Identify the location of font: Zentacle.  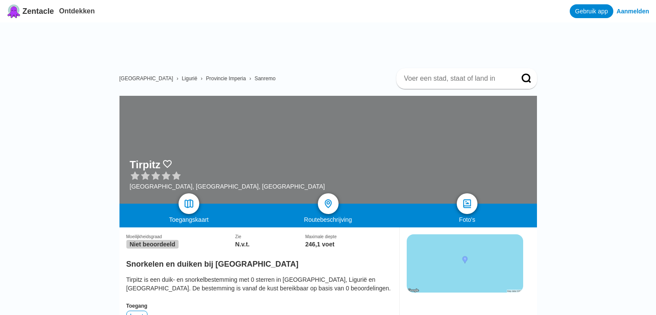
(38, 11).